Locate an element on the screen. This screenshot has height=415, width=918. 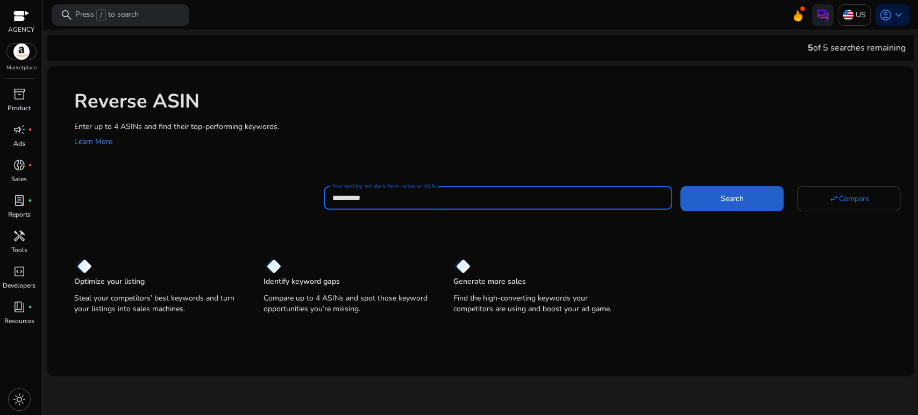
h1: Reverse ASIN is located at coordinates (489, 101).